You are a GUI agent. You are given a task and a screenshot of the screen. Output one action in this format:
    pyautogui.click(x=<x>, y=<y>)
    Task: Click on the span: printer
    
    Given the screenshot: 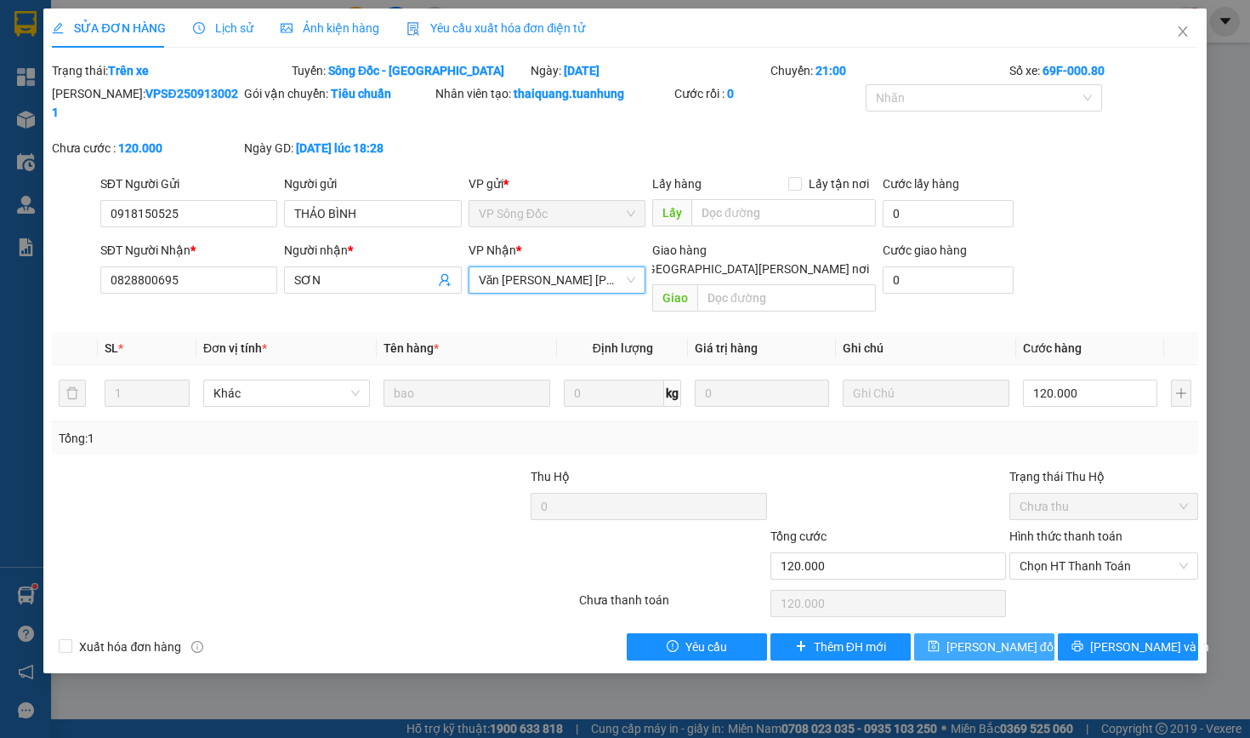 What is the action you would take?
    pyautogui.click(x=1078, y=647)
    